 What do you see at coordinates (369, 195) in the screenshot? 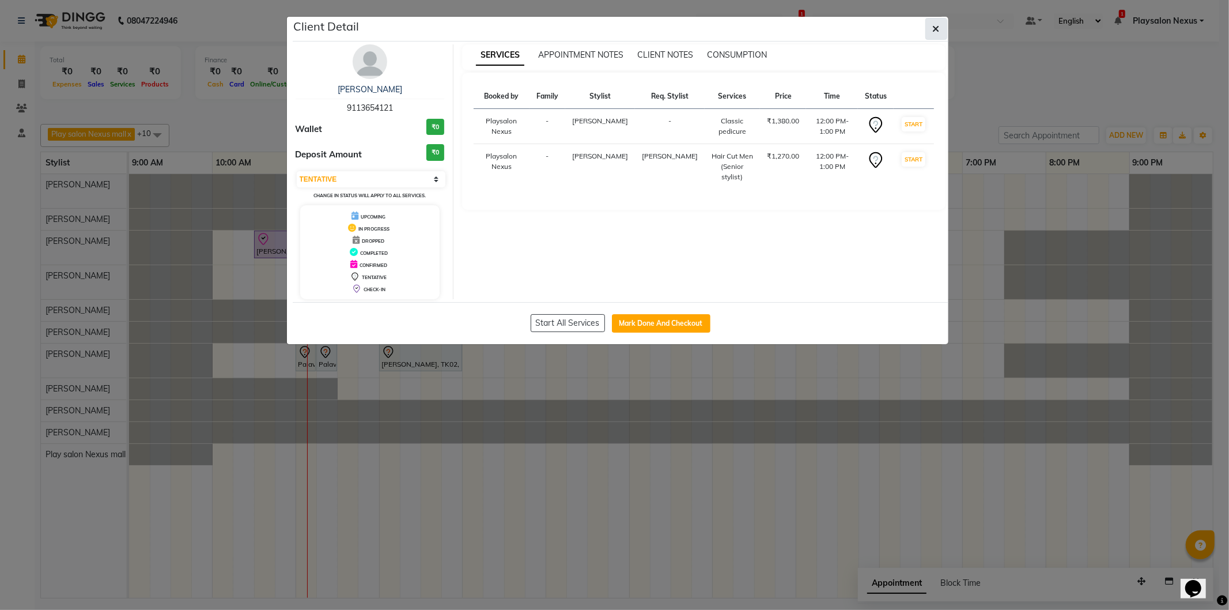
I see `small: Change in status will apply to all services.` at bounding box center [369, 195].